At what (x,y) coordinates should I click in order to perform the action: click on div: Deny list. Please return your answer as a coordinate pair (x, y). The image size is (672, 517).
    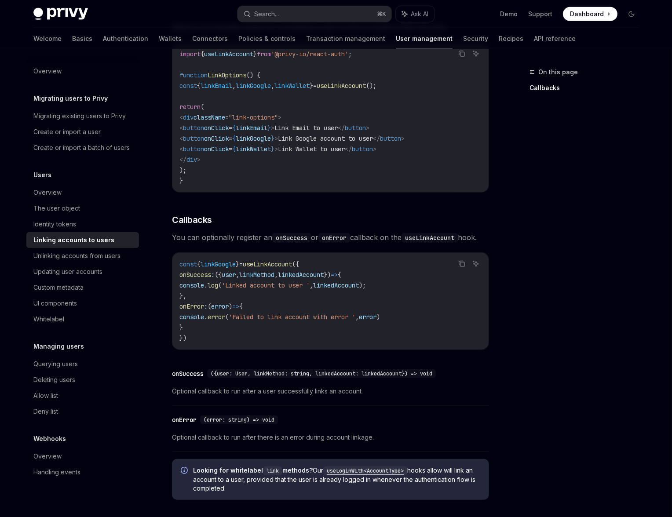
    Looking at the image, I should click on (46, 412).